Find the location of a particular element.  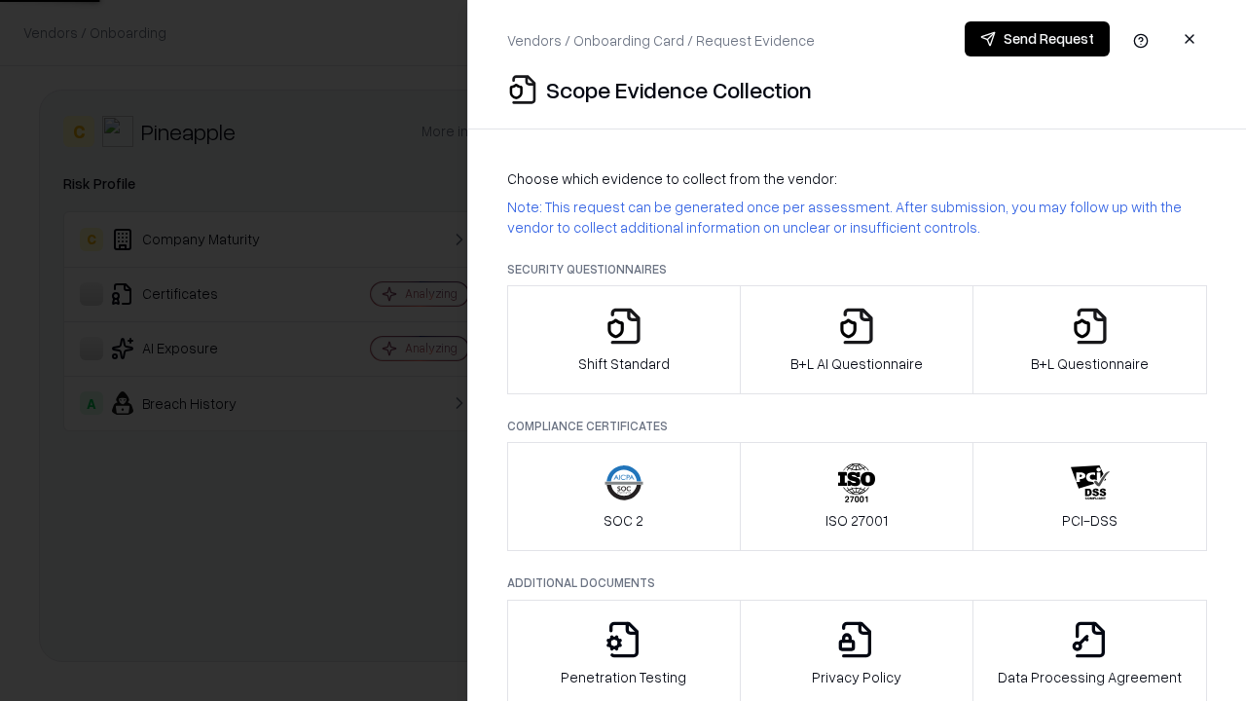

button: Shift Standard is located at coordinates (624, 340).